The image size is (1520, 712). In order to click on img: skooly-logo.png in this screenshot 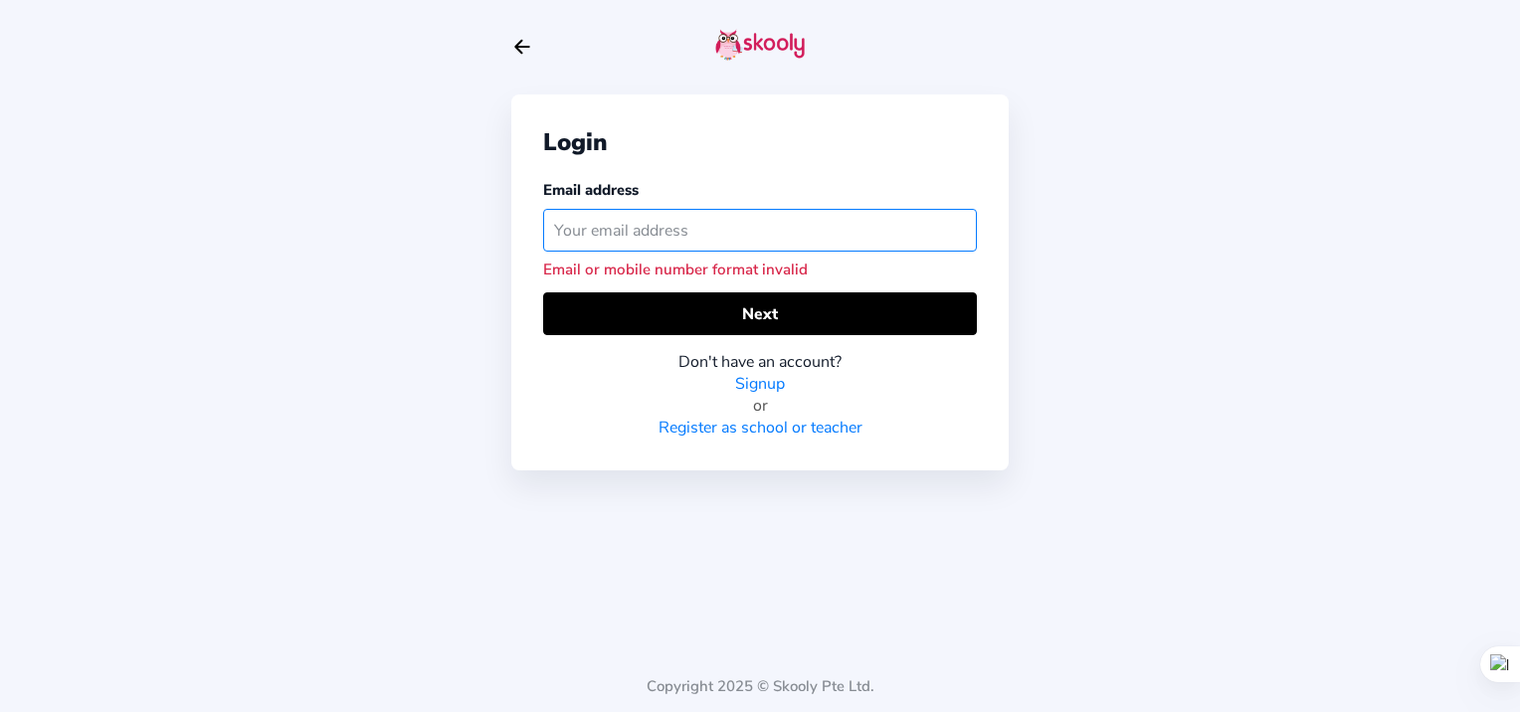, I will do `click(760, 45)`.